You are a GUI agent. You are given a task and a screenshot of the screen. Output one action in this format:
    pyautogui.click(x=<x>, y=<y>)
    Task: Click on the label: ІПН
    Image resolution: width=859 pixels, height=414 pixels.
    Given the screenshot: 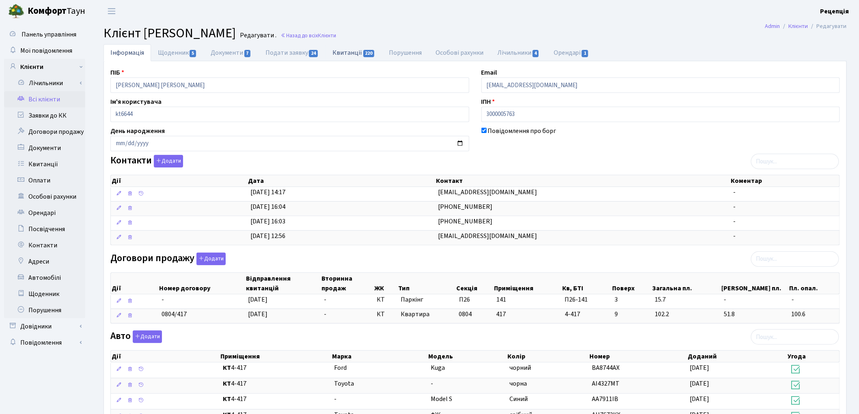 What is the action you would take?
    pyautogui.click(x=488, y=102)
    